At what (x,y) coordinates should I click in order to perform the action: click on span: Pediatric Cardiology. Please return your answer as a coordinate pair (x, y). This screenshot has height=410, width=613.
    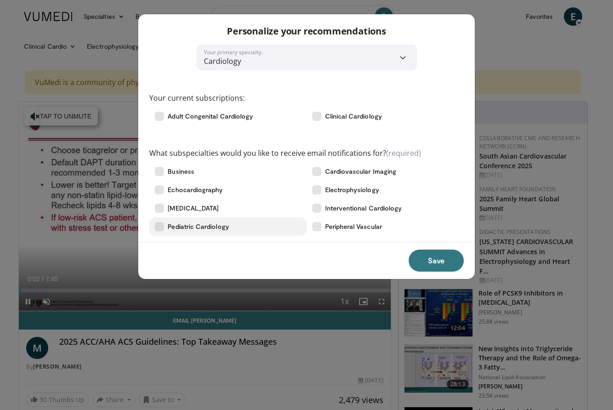
    Looking at the image, I should click on (198, 226).